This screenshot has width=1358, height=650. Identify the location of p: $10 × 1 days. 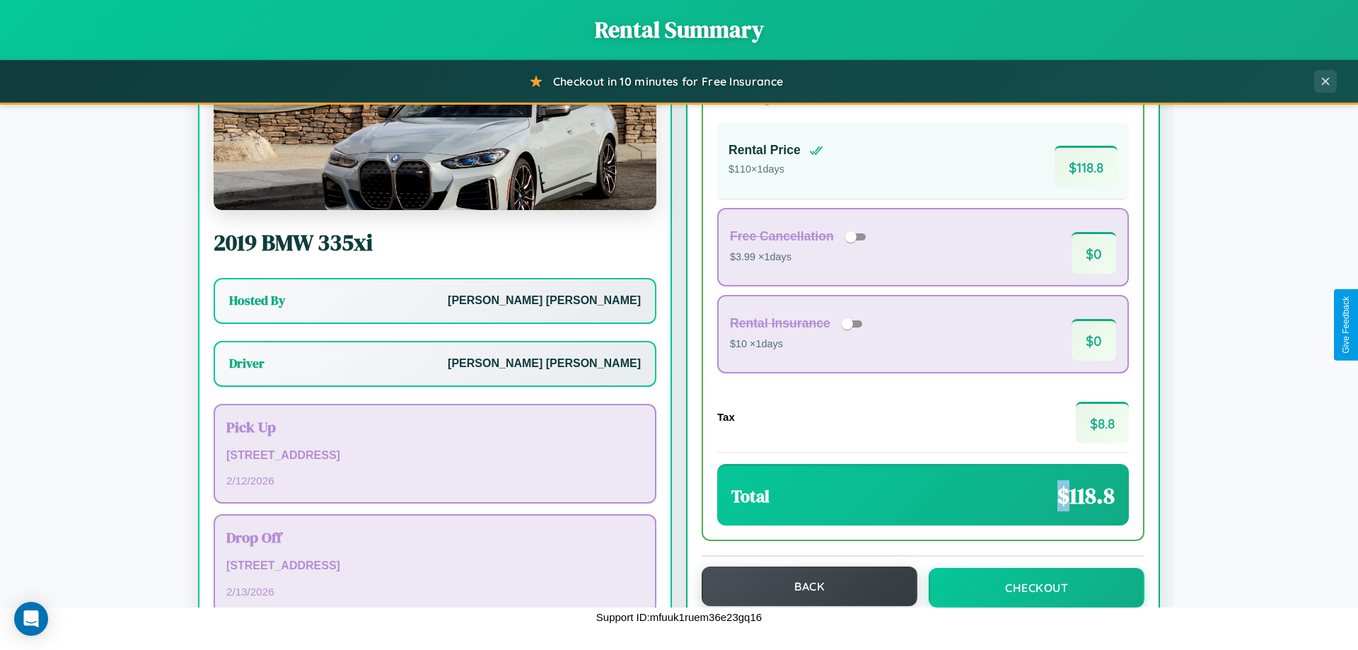
(798, 344).